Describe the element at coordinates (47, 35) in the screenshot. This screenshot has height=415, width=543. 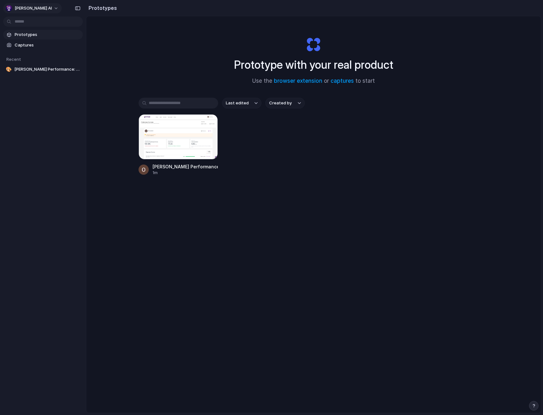
I see `span: Prototypes` at that location.